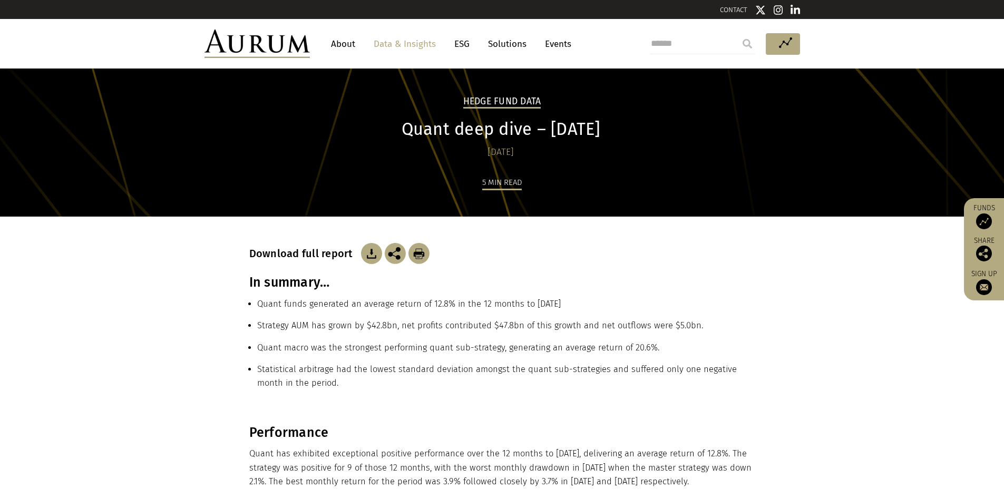  I want to click on input: Submit, so click(748, 44).